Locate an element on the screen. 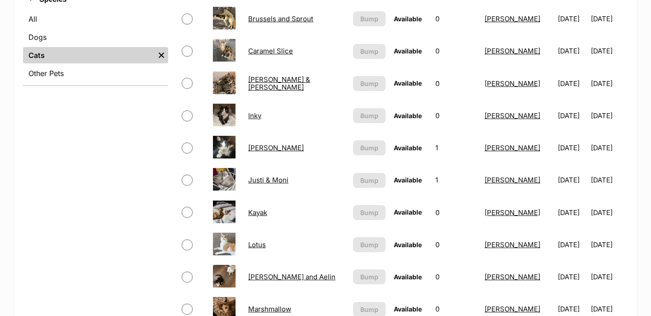 The width and height of the screenshot is (651, 316). a: Cats is located at coordinates (89, 55).